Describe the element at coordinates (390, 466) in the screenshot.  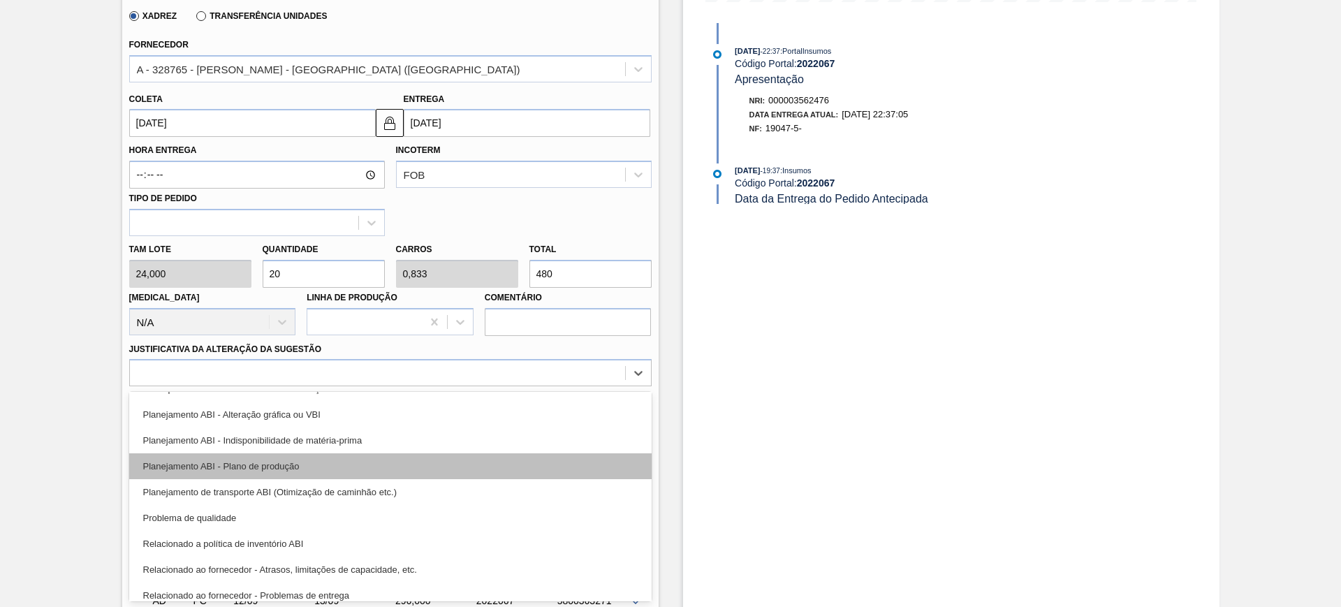
I see `div: Planejamento ABI - Plano de produção` at that location.